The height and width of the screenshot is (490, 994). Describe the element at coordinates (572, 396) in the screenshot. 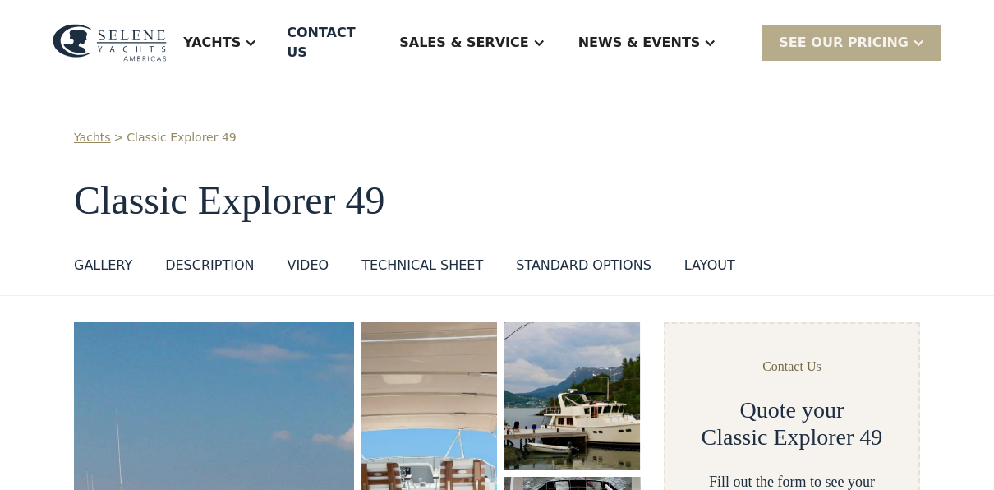

I see `a: open lightbox` at that location.